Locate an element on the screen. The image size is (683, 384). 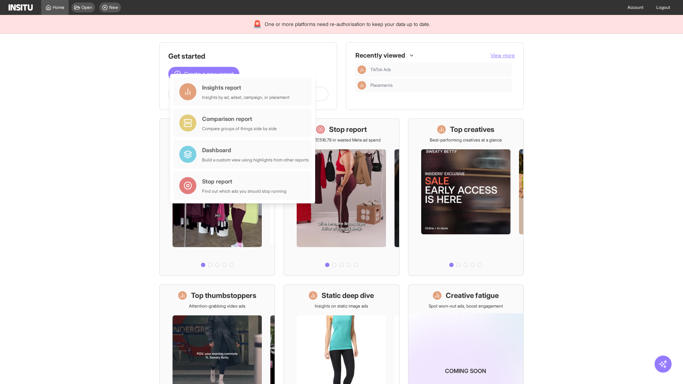
span: Open is located at coordinates (87, 7).